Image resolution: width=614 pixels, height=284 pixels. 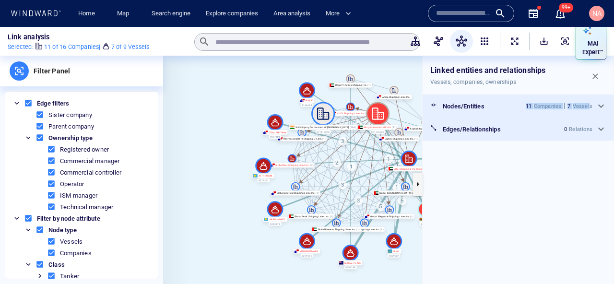 I want to click on div: Amira Shipping Lines Inc., so click(x=394, y=96).